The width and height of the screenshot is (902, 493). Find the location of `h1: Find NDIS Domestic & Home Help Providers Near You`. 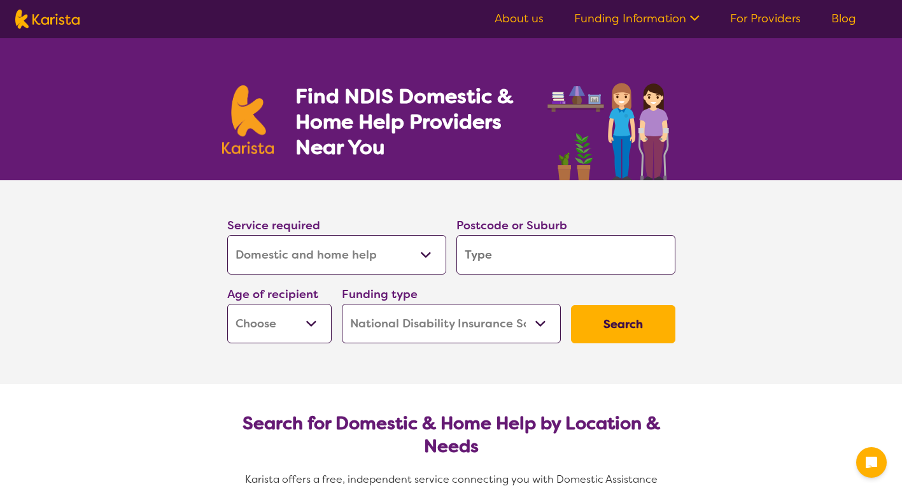

h1: Find NDIS Domestic & Home Help Providers Near You is located at coordinates (413, 122).